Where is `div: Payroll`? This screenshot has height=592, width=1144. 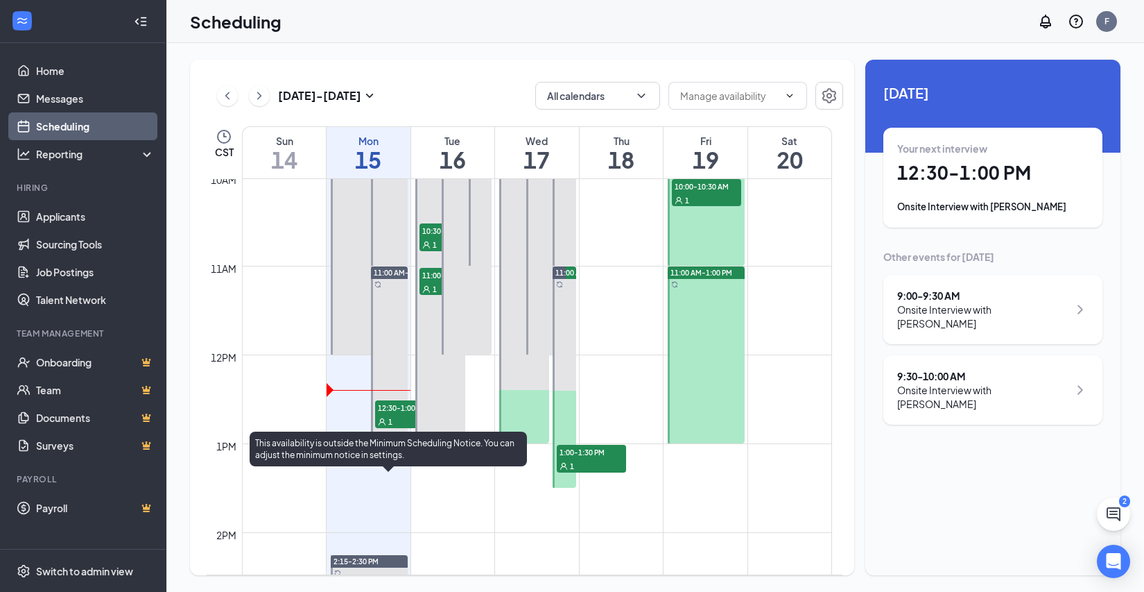 div: Payroll is located at coordinates (84, 479).